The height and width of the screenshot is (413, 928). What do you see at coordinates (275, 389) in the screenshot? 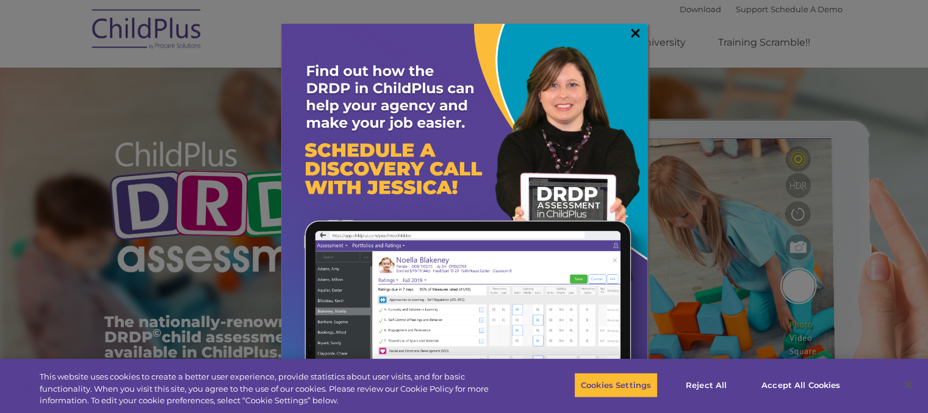
I see `div: This website uses cookies to create a better user experience, provide statistics about user visit...` at bounding box center [275, 389].